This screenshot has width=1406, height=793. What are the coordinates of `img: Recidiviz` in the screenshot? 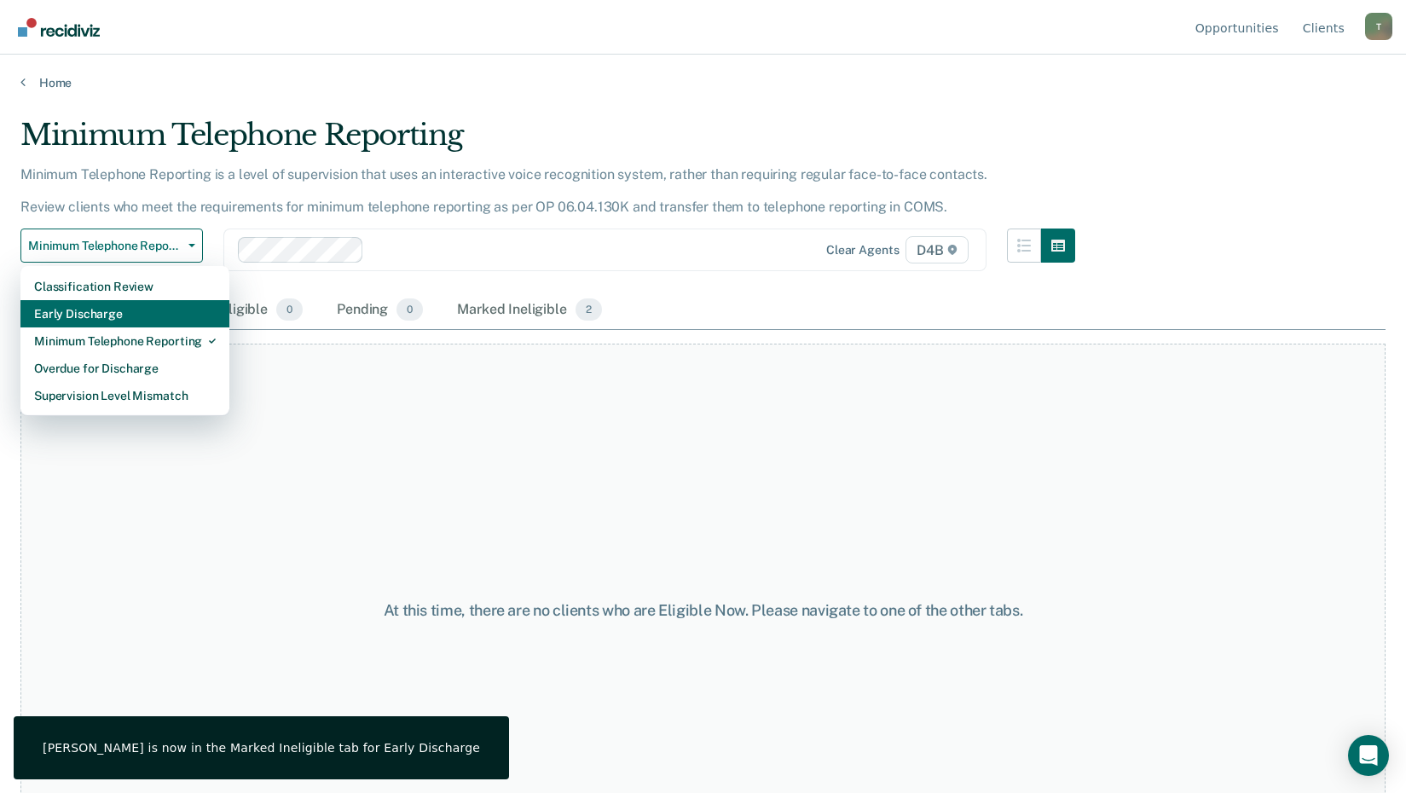 It's located at (59, 27).